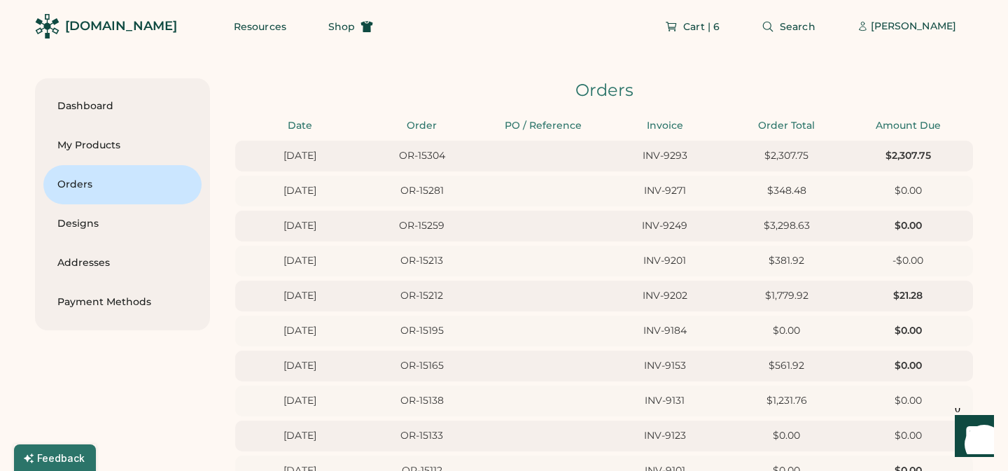  I want to click on div: Dashboard, so click(123, 106).